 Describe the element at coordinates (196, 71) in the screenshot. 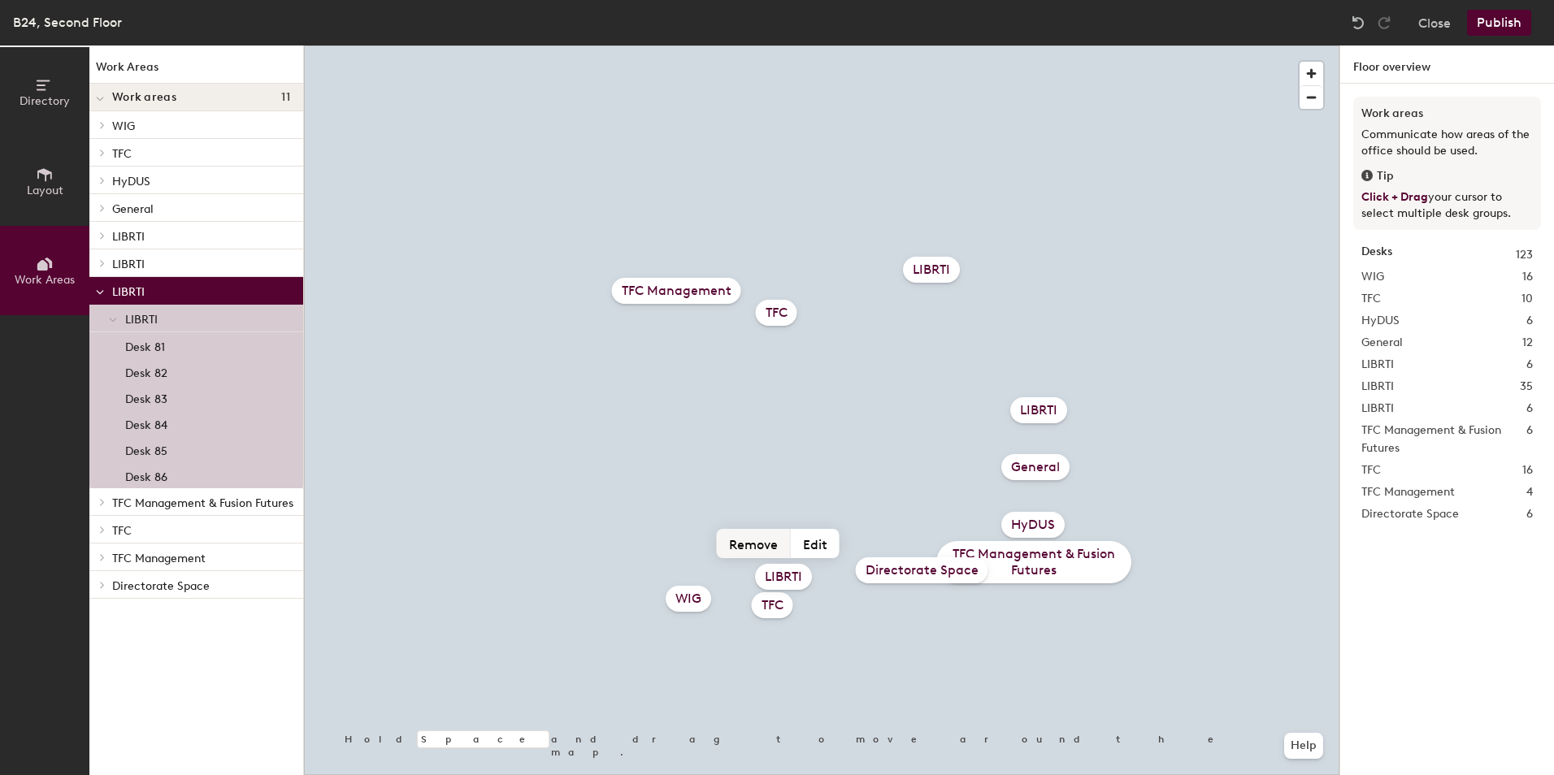

I see `h1: Work Areas` at that location.